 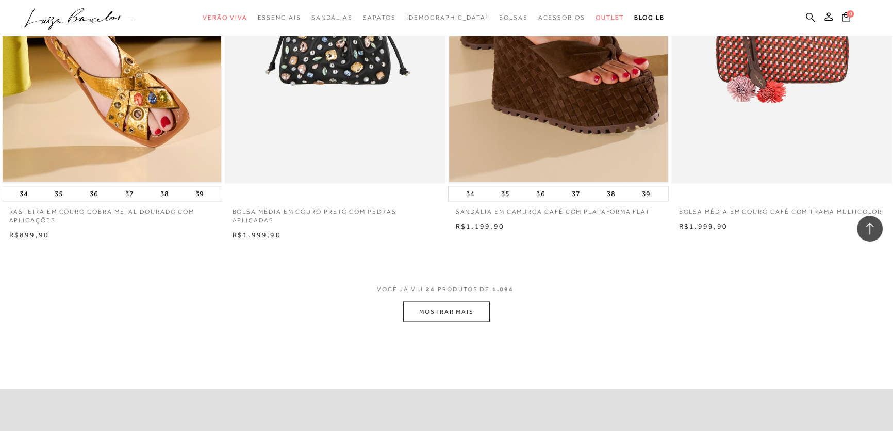 I want to click on a: SANDÁLIA EM CAMURÇA CAFÉ COM PLATAFORMA FLAT, so click(x=559, y=208).